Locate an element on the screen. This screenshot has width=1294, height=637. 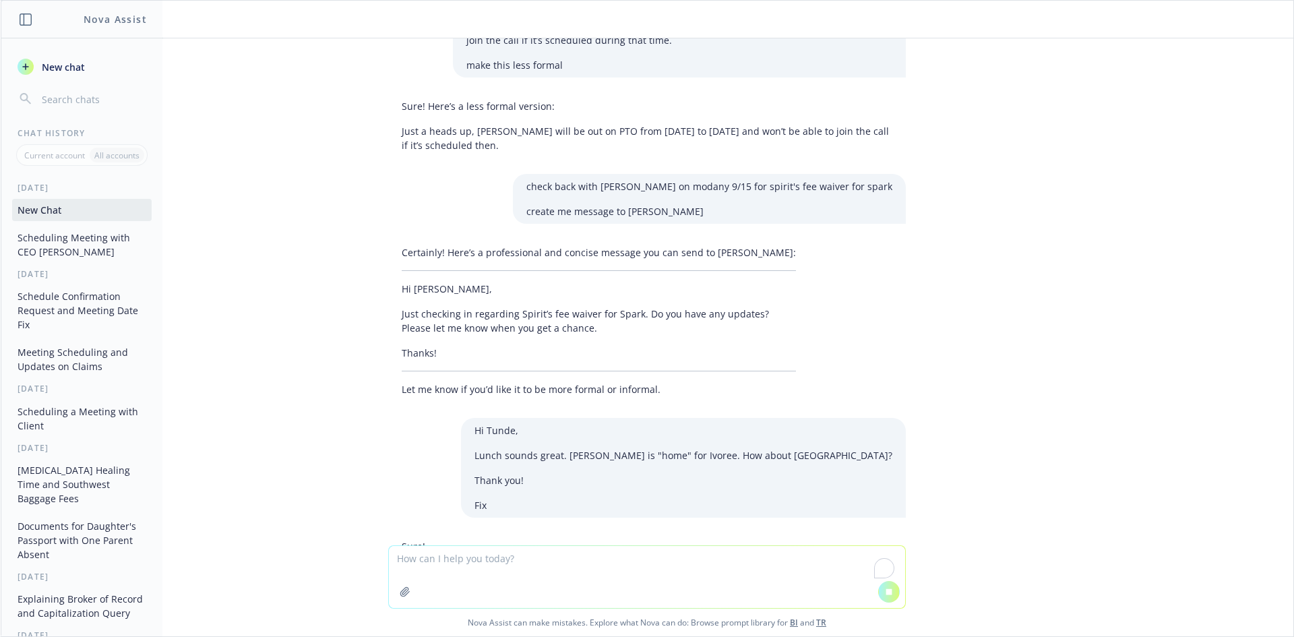
p: make this less formal is located at coordinates (679, 65).